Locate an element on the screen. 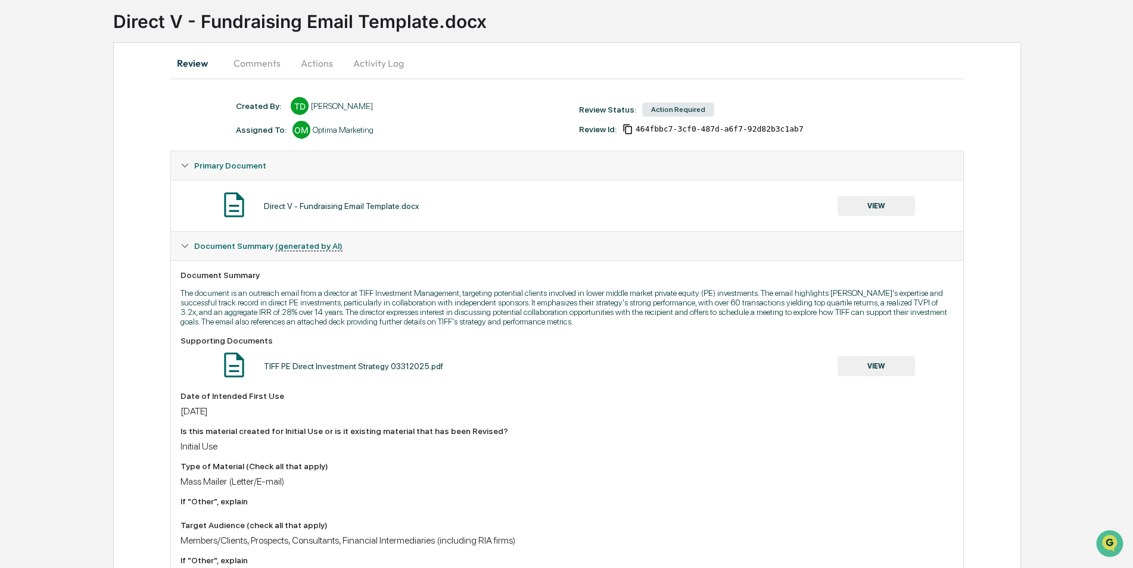  span: 464fbbc7-3cf0-487d-a6f7-92d82b3c1ab7 is located at coordinates (719, 129).